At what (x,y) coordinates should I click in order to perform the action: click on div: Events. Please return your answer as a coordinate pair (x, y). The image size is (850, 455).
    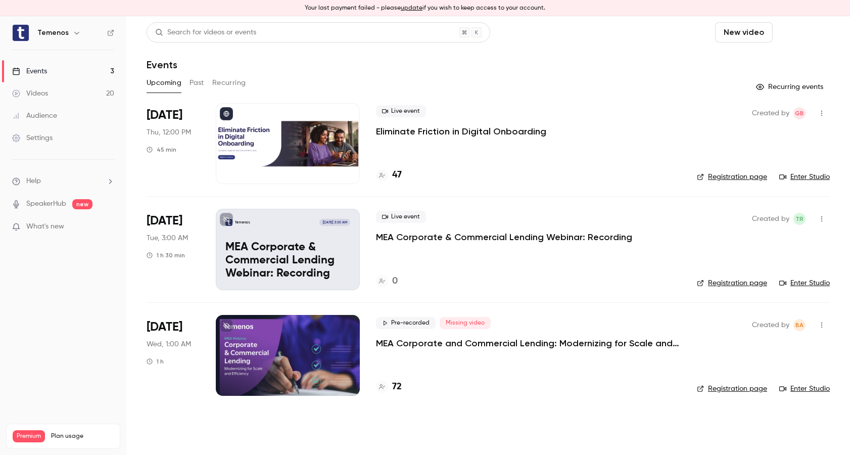
    Looking at the image, I should click on (29, 71).